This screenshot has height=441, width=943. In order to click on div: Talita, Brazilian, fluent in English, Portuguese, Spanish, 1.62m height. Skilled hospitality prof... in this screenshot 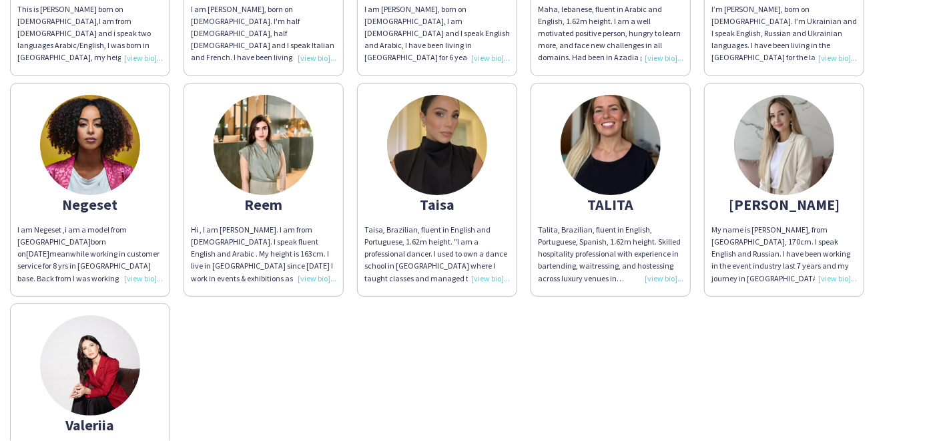, I will do `click(611, 254)`.